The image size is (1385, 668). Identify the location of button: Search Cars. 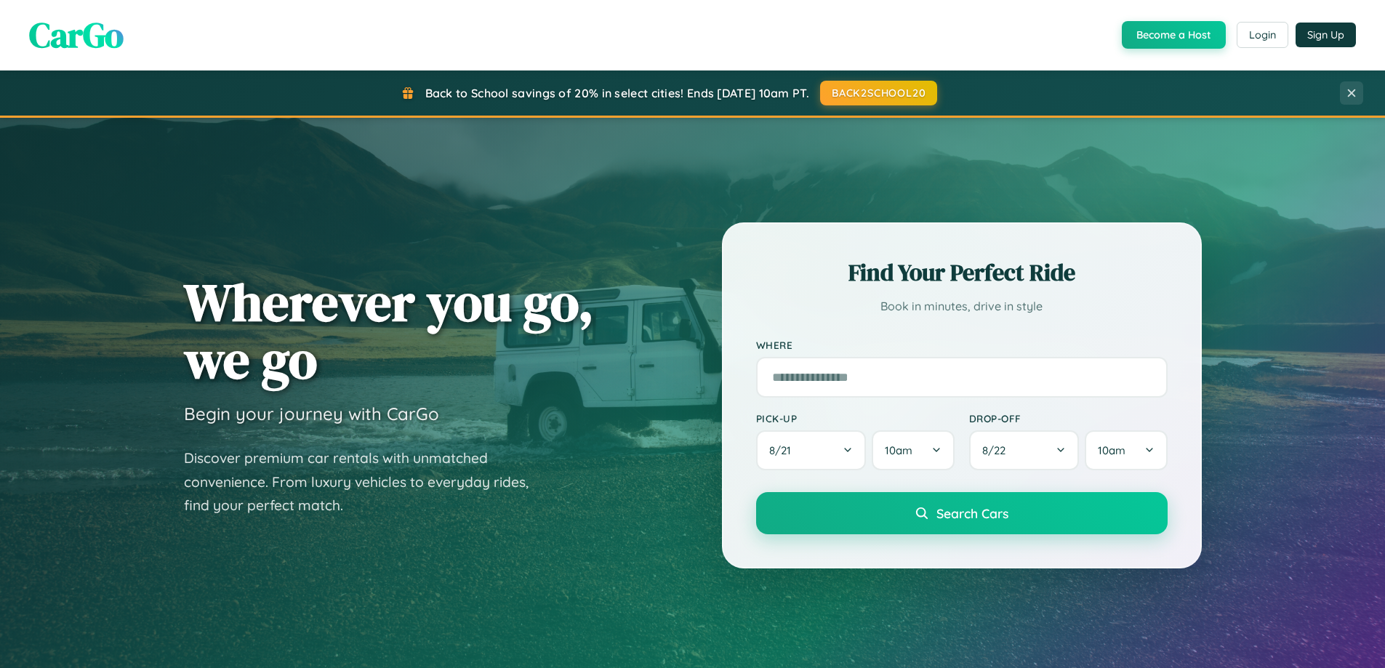
(962, 513).